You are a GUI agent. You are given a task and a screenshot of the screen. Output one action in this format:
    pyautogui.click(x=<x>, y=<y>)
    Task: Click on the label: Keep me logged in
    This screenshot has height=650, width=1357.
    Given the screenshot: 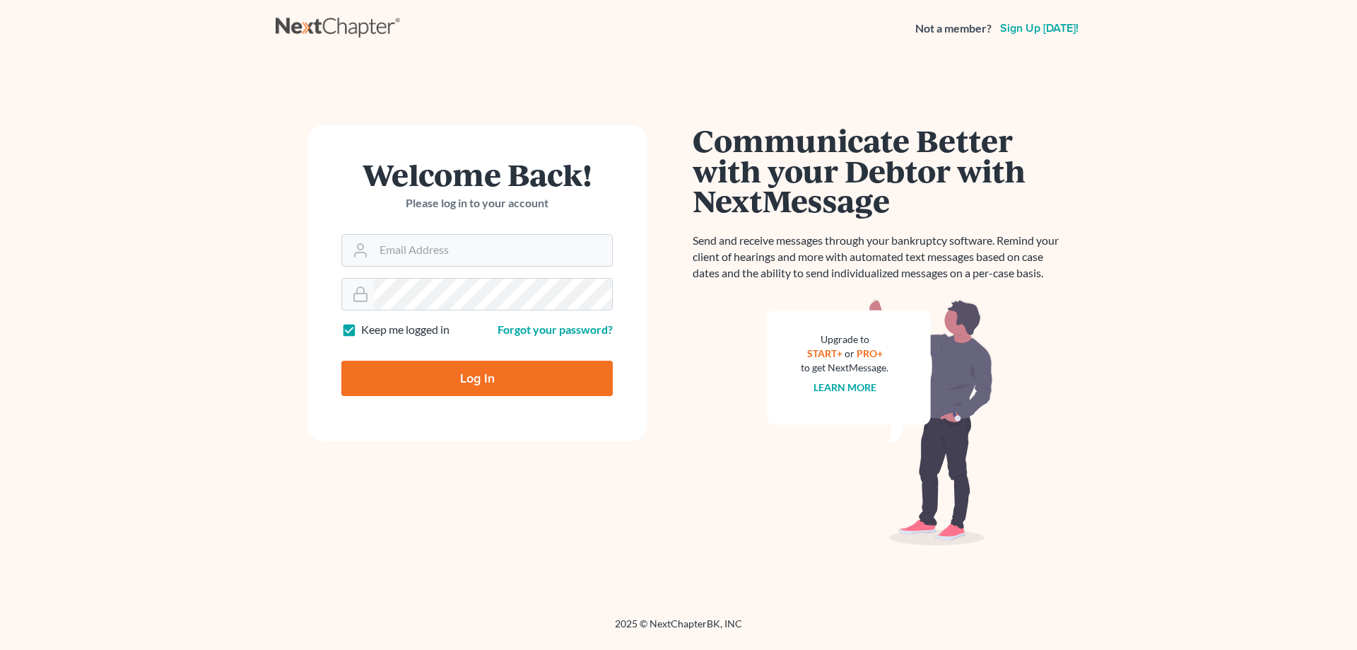 What is the action you would take?
    pyautogui.click(x=405, y=329)
    